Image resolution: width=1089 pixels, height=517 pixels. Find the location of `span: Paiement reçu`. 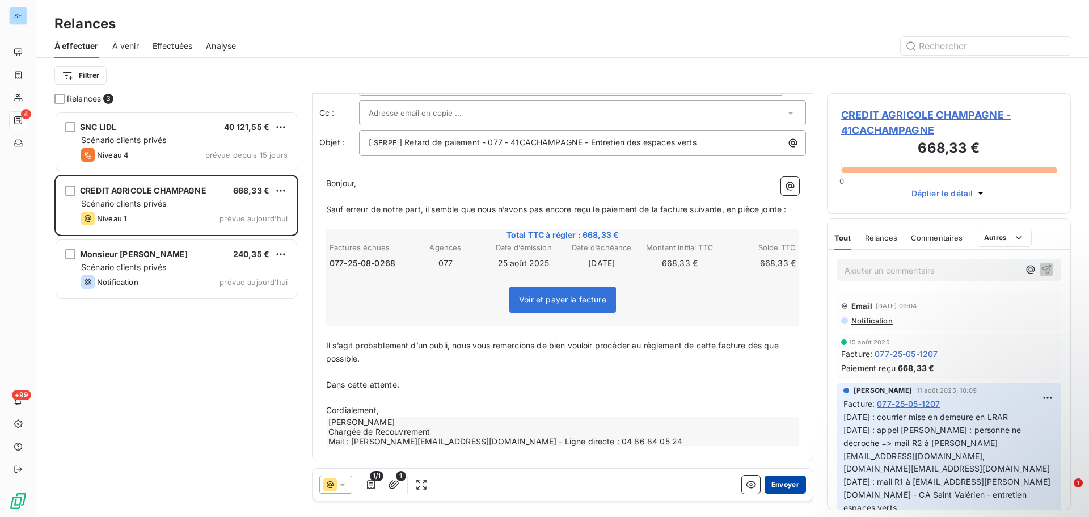

span: Paiement reçu is located at coordinates (868, 367).